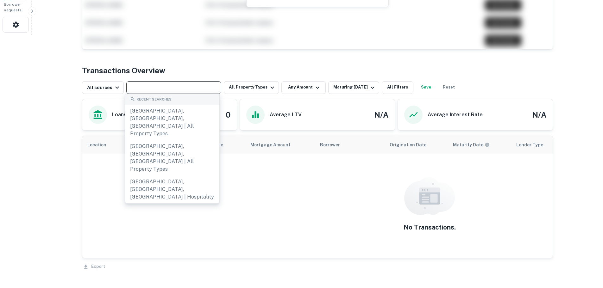 This screenshot has height=288, width=603. I want to click on span: Mortgage Amount, so click(274, 145).